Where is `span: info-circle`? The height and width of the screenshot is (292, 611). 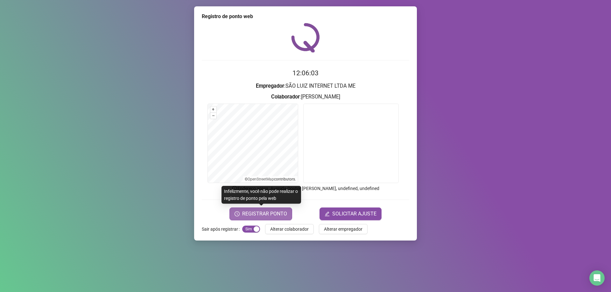 span: info-circle is located at coordinates (235, 188).